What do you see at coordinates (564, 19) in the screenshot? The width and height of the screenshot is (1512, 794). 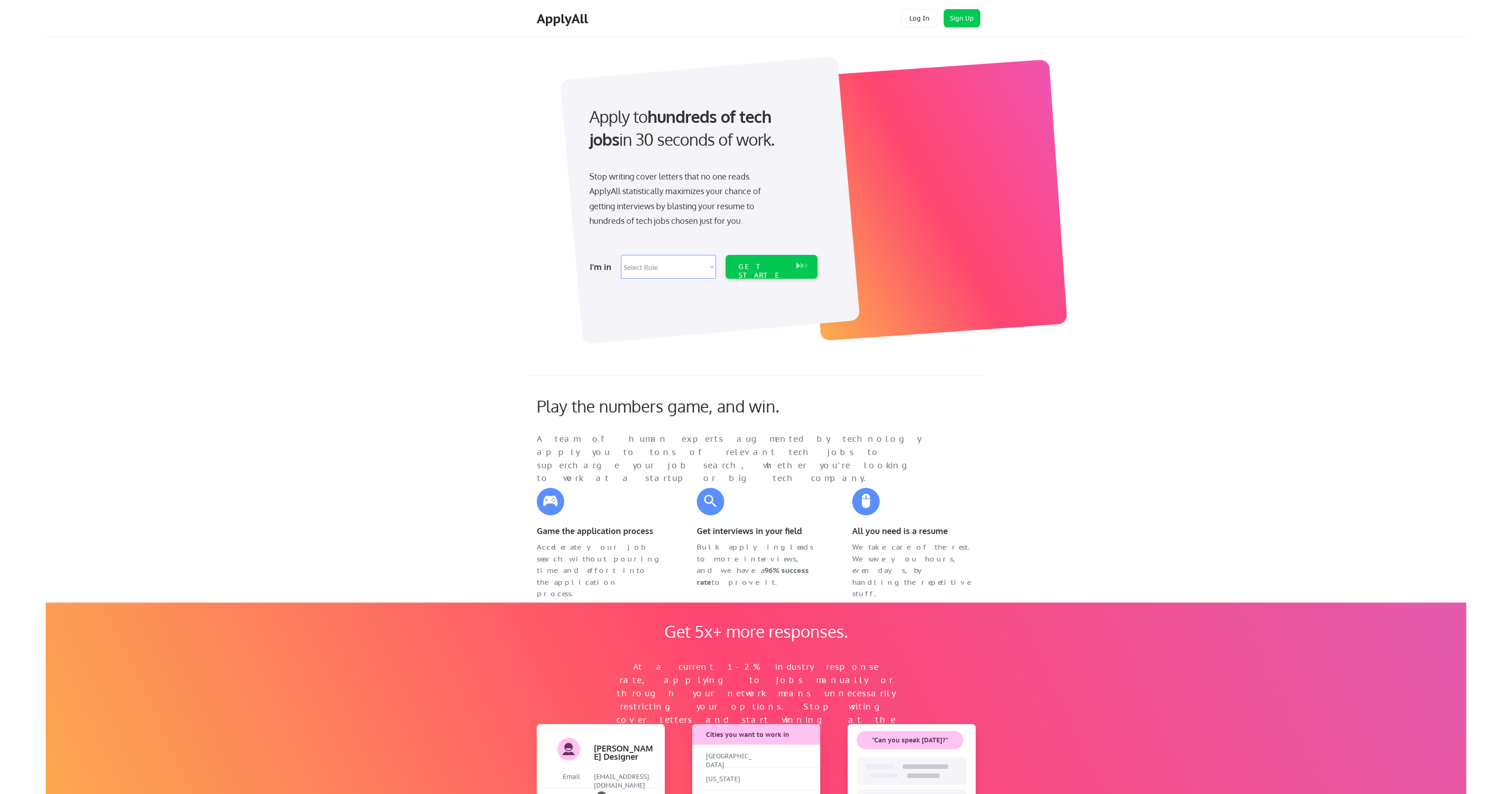 I see `div: ApplyAll` at bounding box center [564, 19].